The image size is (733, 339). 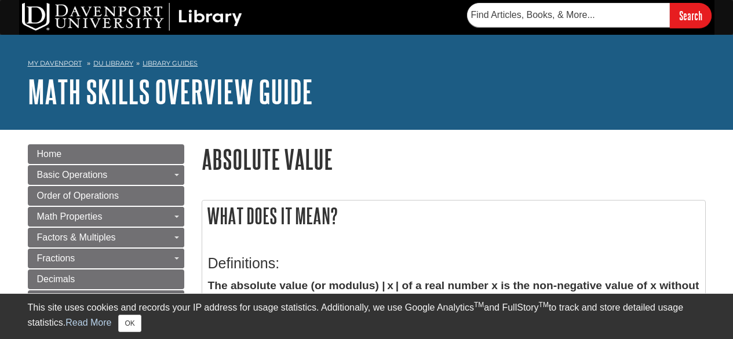 I want to click on span: Decimals, so click(x=56, y=279).